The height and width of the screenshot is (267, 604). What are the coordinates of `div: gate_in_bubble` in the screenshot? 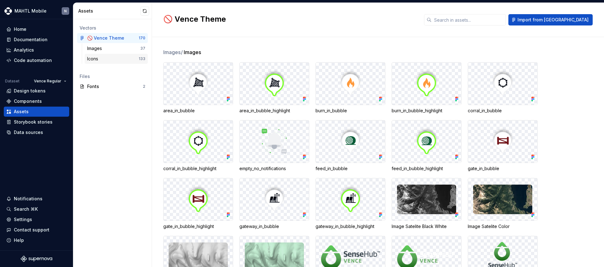 It's located at (503, 169).